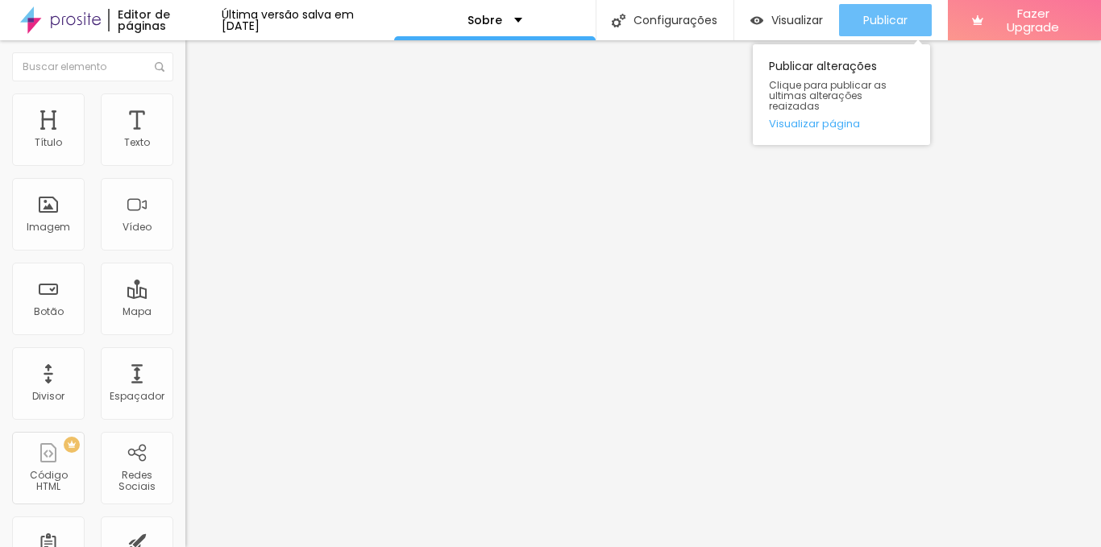 The height and width of the screenshot is (547, 1101). Describe the element at coordinates (93, 67) in the screenshot. I see `input: Buscar elemento` at that location.